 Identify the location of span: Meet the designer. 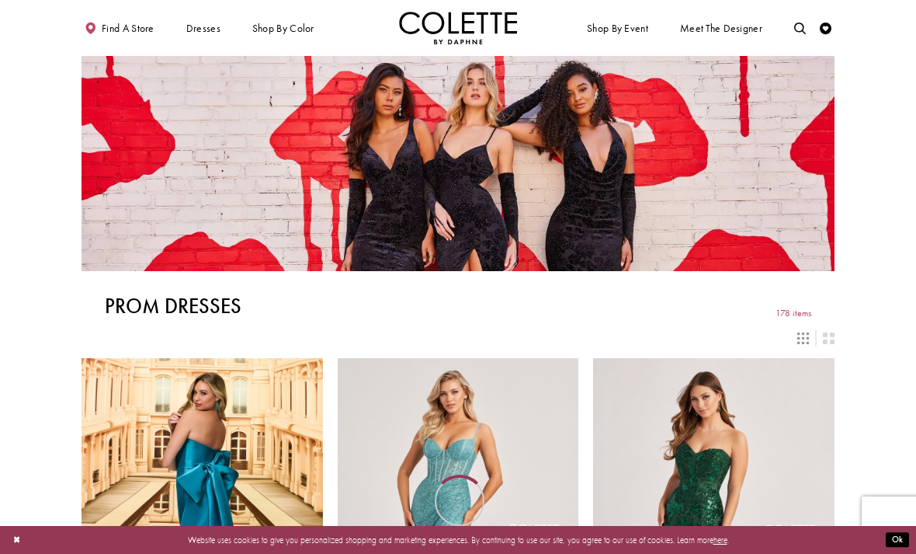
(721, 28).